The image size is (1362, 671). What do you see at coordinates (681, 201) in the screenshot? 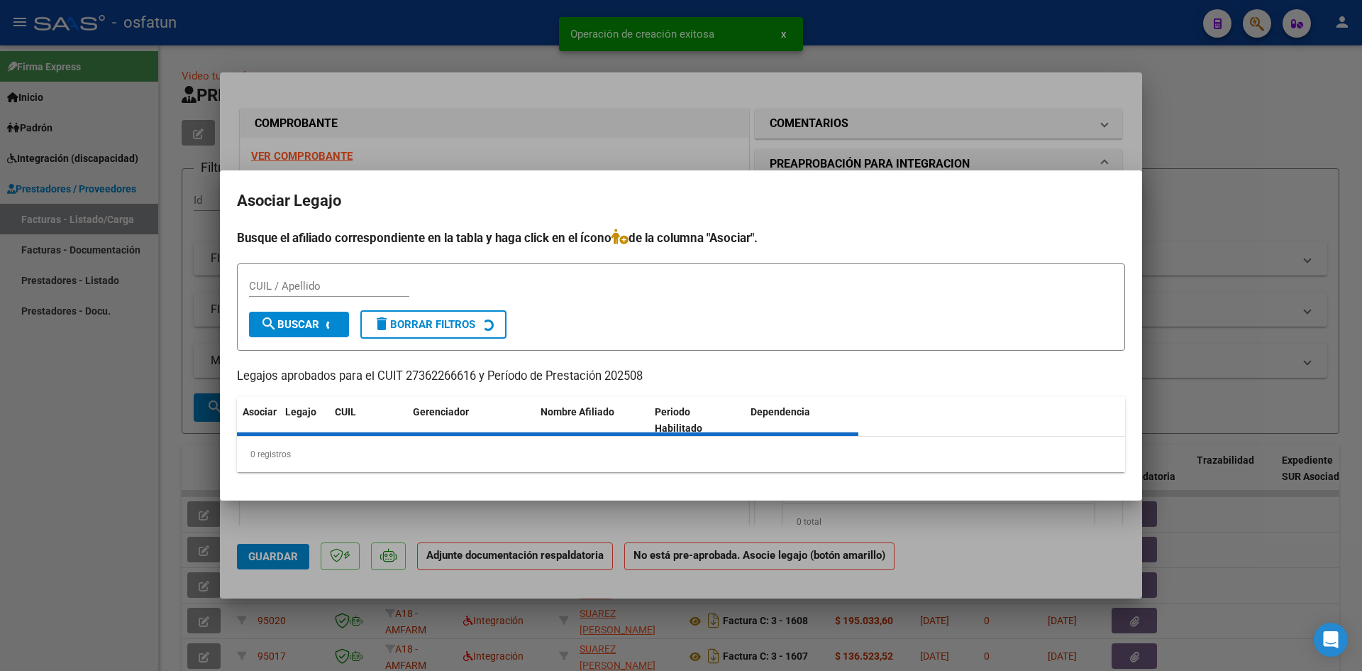
I see `h2: Asociar Legajo` at bounding box center [681, 201].